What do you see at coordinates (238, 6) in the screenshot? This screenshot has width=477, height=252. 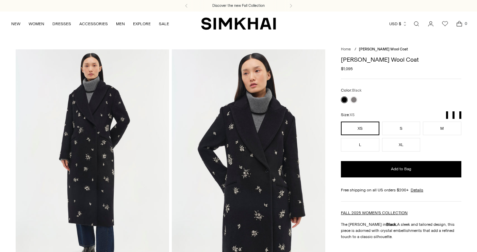 I see `a: Discover the new Fall Collection` at bounding box center [238, 6].